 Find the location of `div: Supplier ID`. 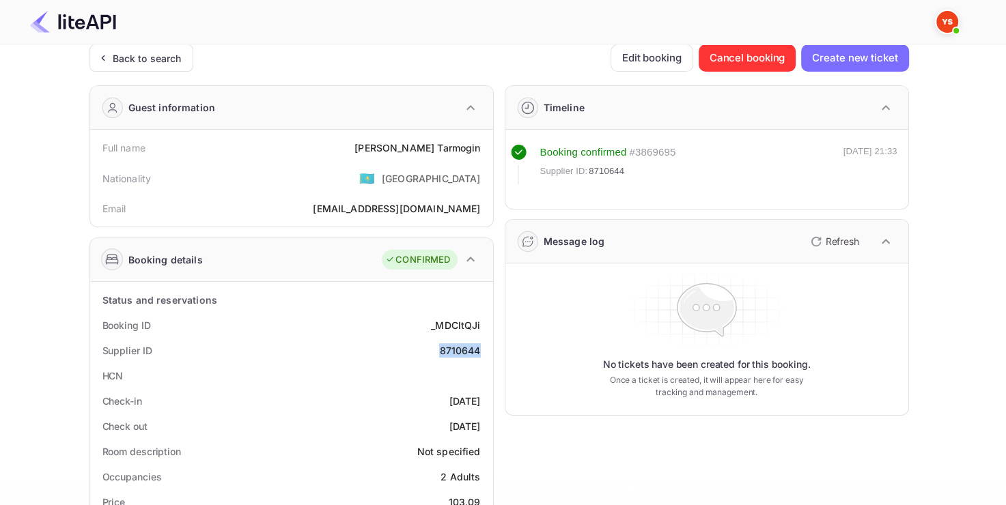

div: Supplier ID is located at coordinates (127, 350).